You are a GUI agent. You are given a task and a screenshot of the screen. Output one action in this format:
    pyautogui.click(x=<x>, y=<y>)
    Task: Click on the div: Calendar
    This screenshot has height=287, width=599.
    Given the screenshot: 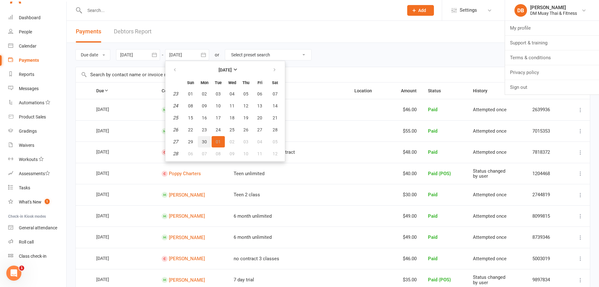 What is the action you would take?
    pyautogui.click(x=28, y=46)
    